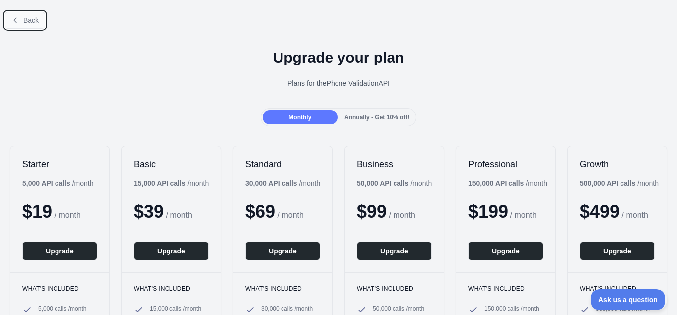 The height and width of the screenshot is (315, 677). What do you see at coordinates (617, 164) in the screenshot?
I see `h2: Growth` at bounding box center [617, 164].